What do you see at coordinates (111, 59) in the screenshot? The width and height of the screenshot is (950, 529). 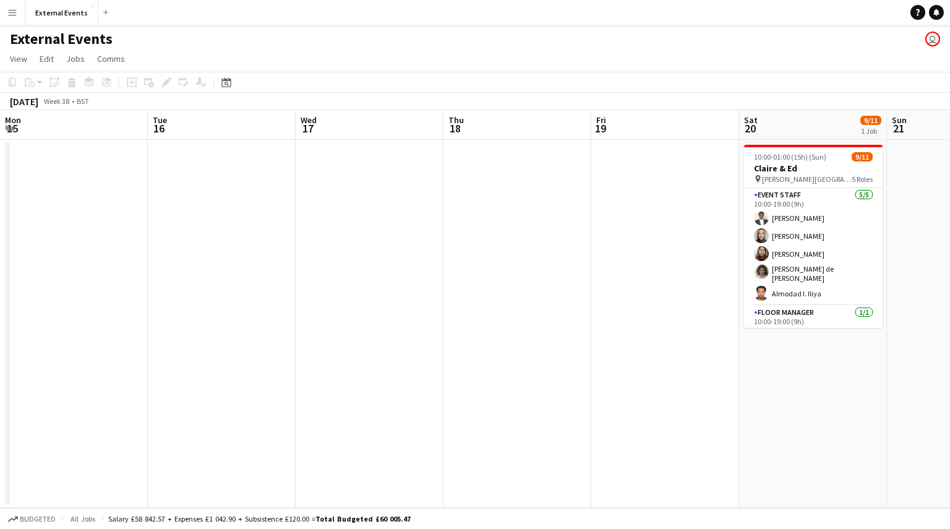 I see `a: Comms` at bounding box center [111, 59].